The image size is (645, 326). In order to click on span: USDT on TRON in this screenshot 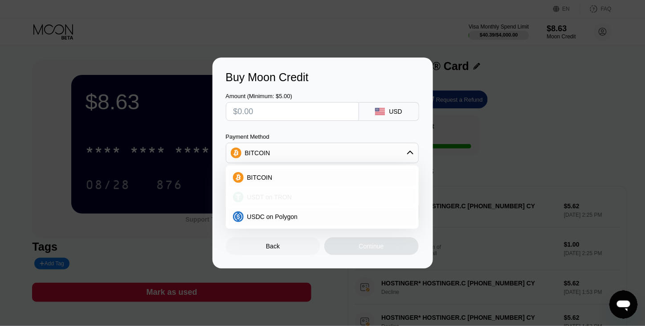, I will do `click(269, 197)`.